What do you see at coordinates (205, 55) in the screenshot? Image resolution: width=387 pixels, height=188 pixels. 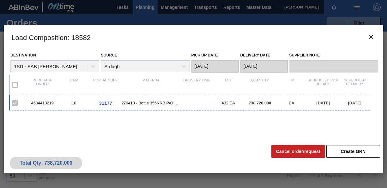 I see `label: Pick up Date` at bounding box center [205, 55].